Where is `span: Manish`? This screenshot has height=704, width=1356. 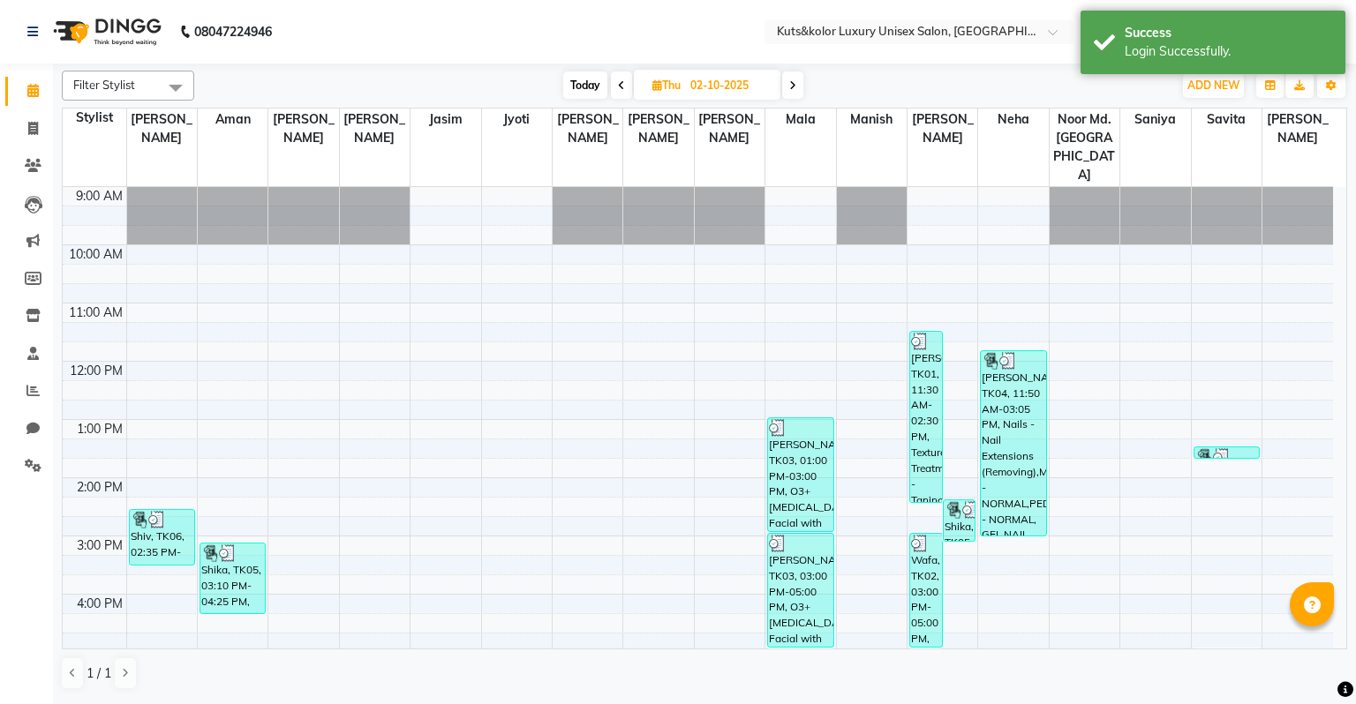 span: Manish is located at coordinates (871, 119).